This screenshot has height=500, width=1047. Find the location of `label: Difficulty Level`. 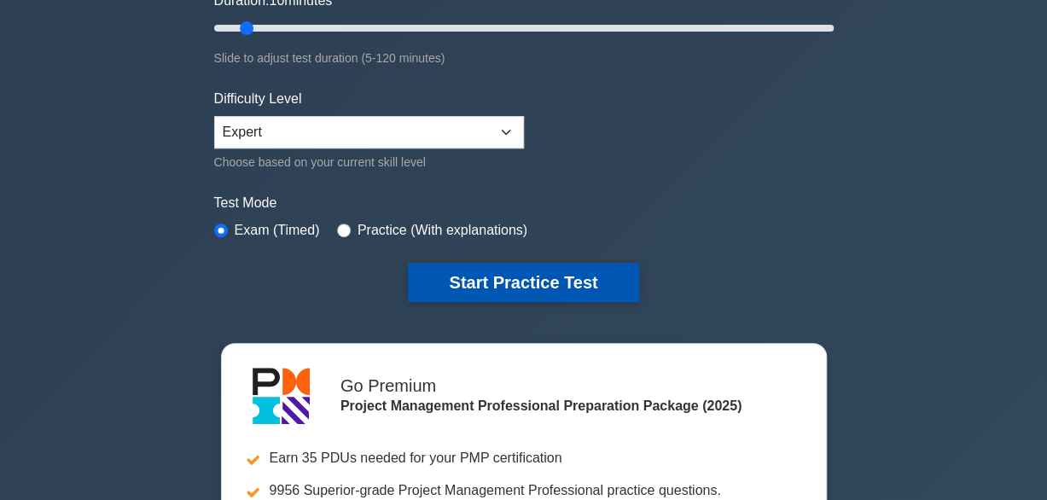

label: Difficulty Level is located at coordinates (258, 99).